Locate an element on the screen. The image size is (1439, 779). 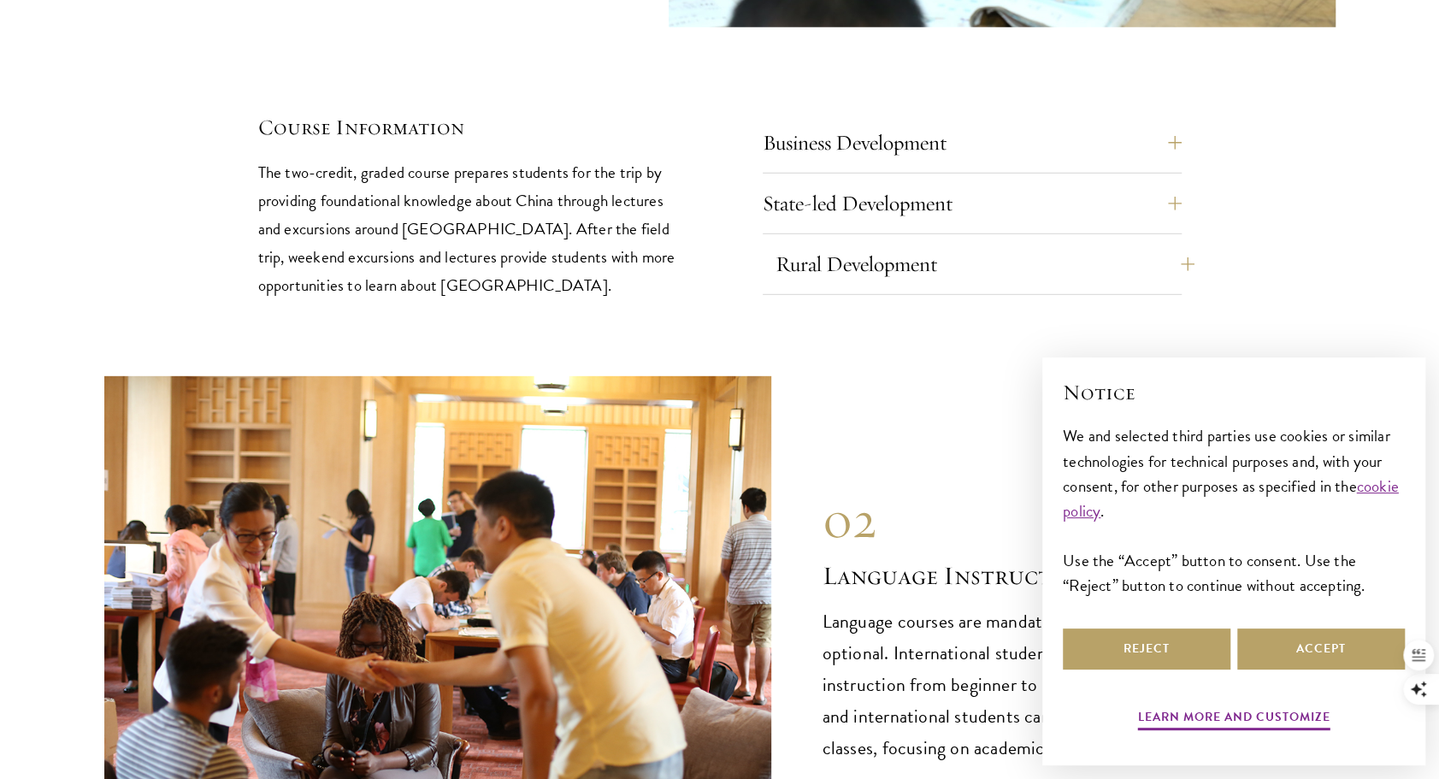
button: Learn more and customize is located at coordinates (1234, 719).